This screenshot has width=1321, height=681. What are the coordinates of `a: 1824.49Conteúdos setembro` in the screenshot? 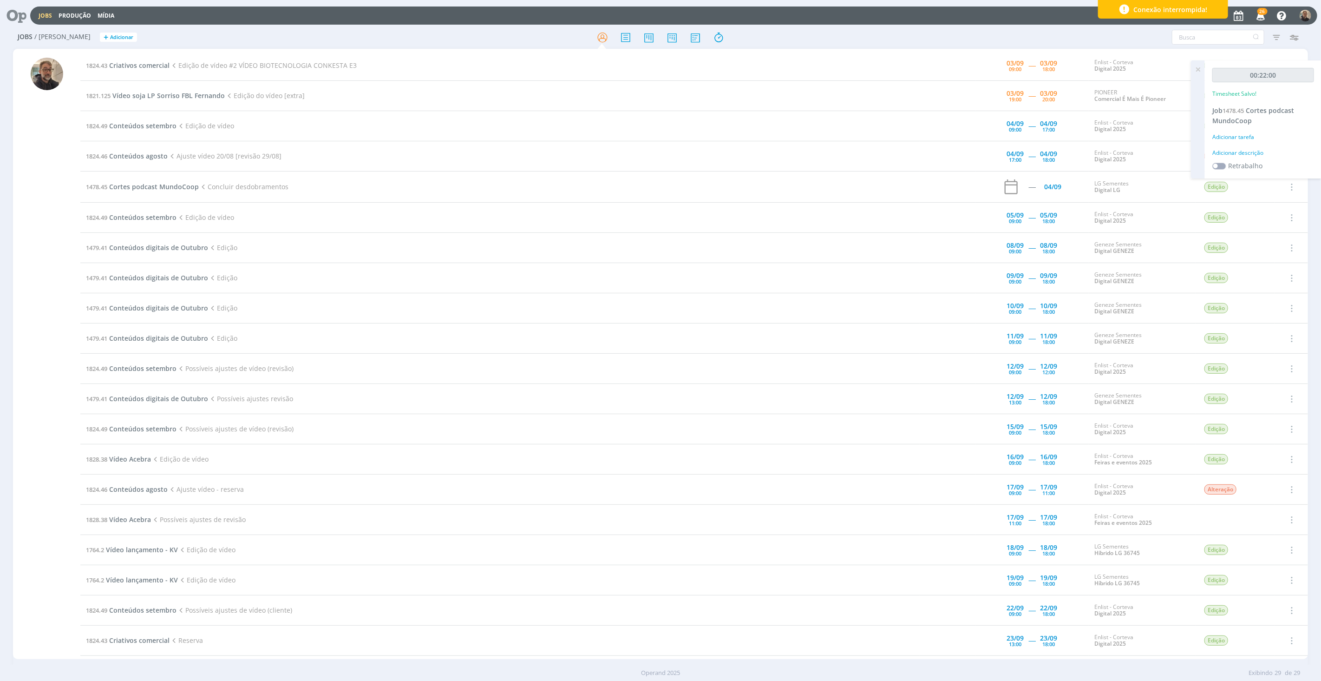 It's located at (131, 125).